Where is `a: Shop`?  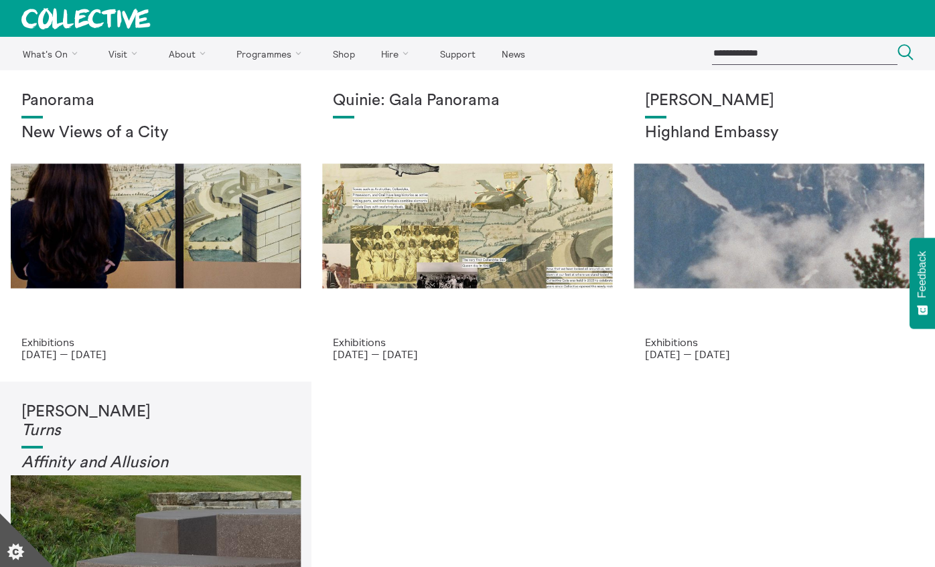 a: Shop is located at coordinates (344, 54).